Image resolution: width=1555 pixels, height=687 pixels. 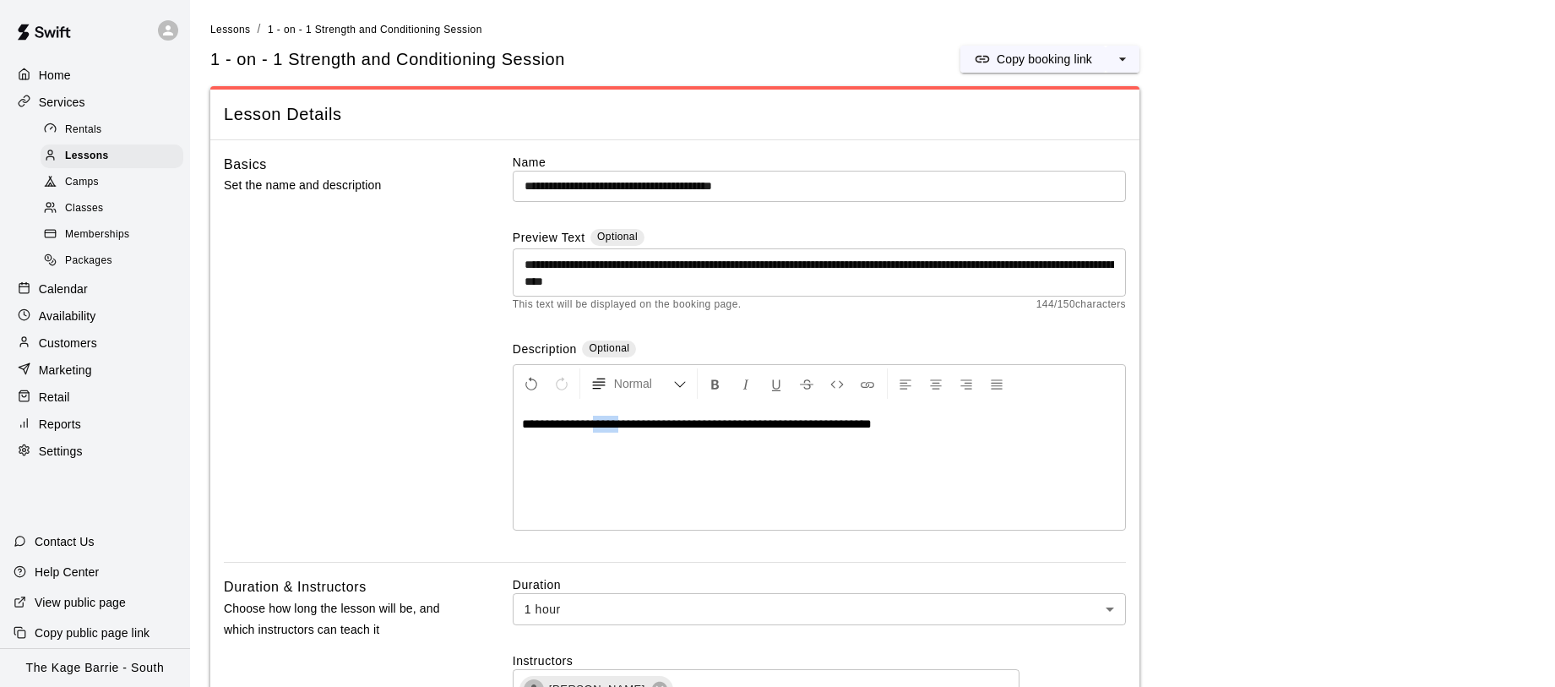 What do you see at coordinates (95, 424) in the screenshot?
I see `a: Reports` at bounding box center [95, 424].